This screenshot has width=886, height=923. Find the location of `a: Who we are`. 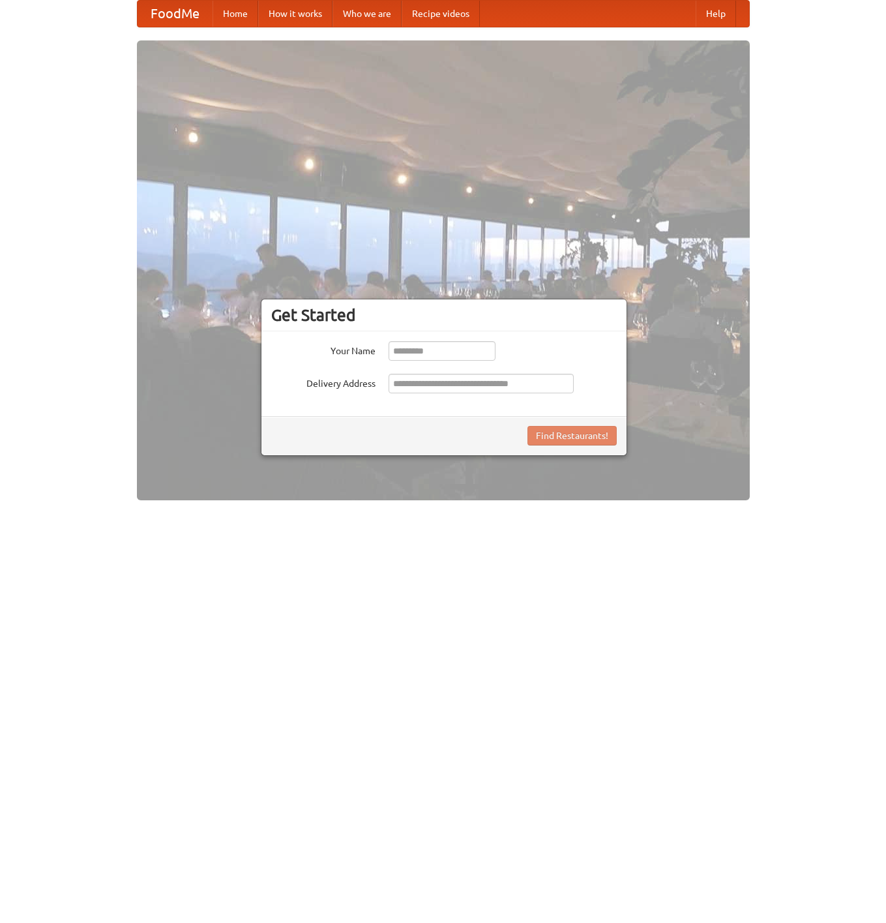

a: Who we are is located at coordinates (367, 14).